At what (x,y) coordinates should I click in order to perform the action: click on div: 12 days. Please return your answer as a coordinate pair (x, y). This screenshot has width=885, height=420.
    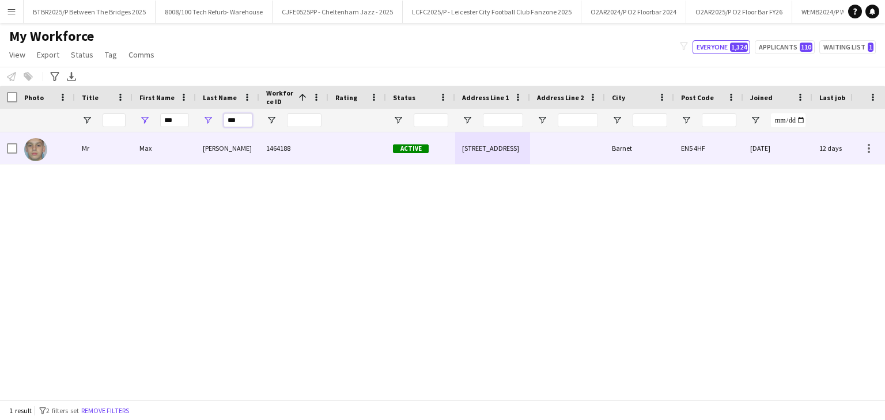
    Looking at the image, I should click on (847, 148).